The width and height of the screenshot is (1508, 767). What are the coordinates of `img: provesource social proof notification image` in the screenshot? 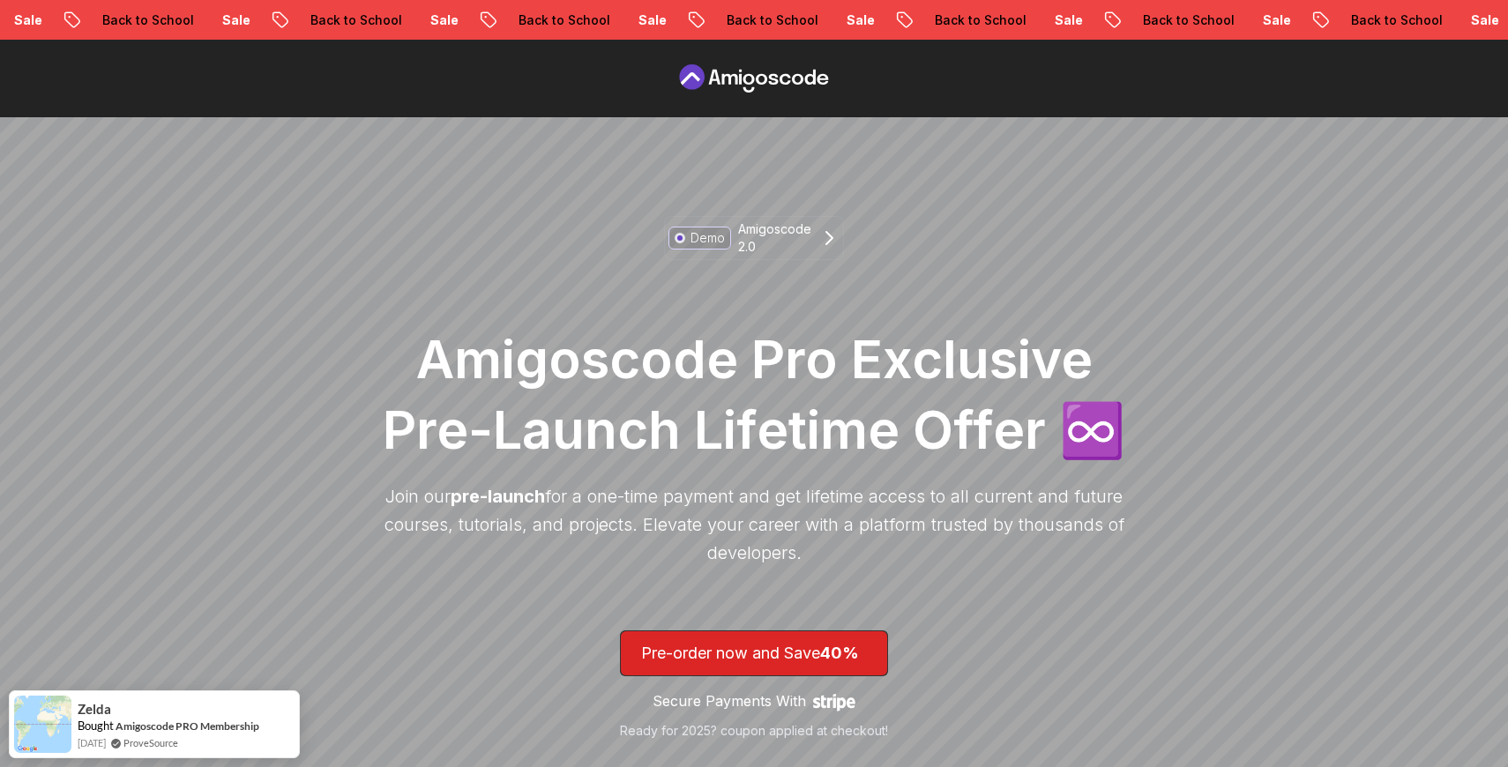 It's located at (42, 724).